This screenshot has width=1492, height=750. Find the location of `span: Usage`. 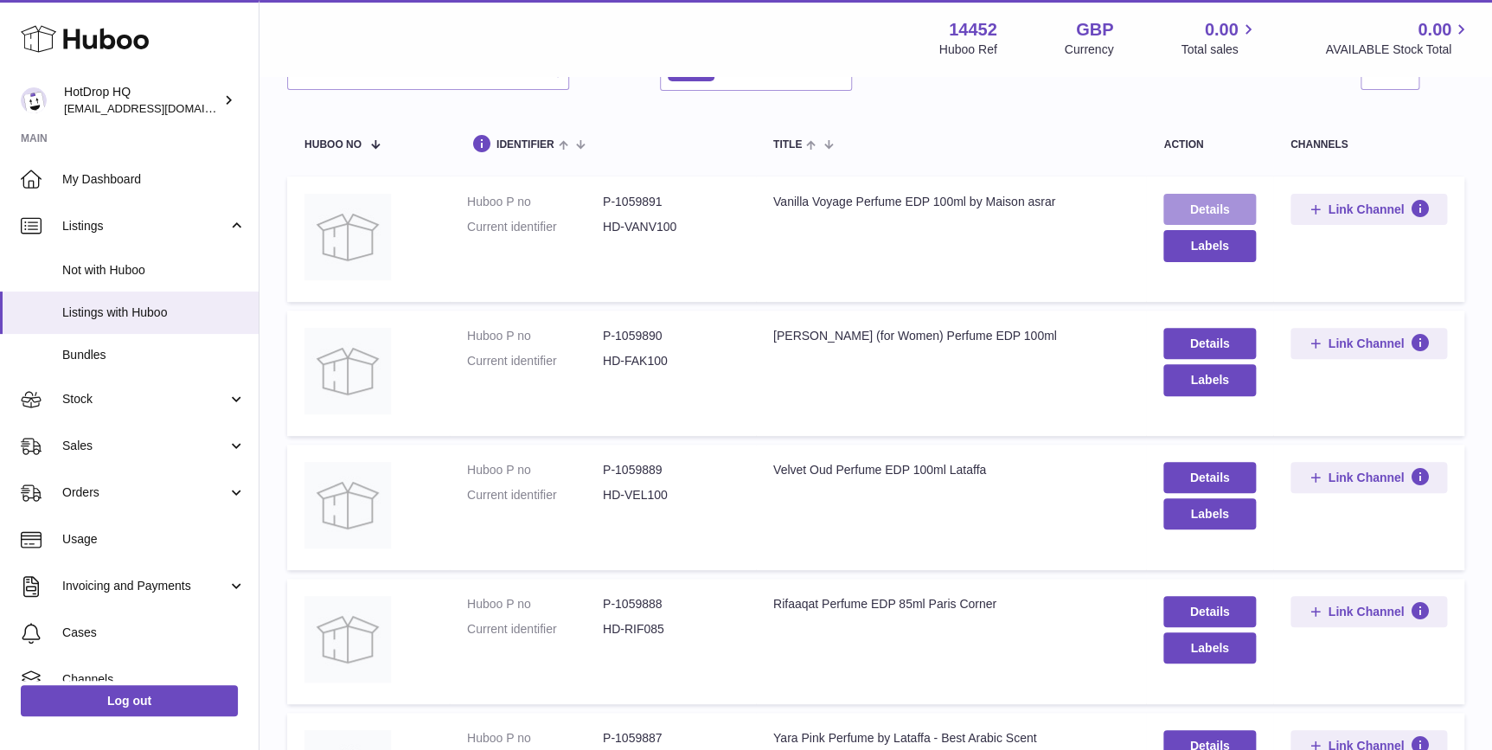

span: Usage is located at coordinates (154, 539).